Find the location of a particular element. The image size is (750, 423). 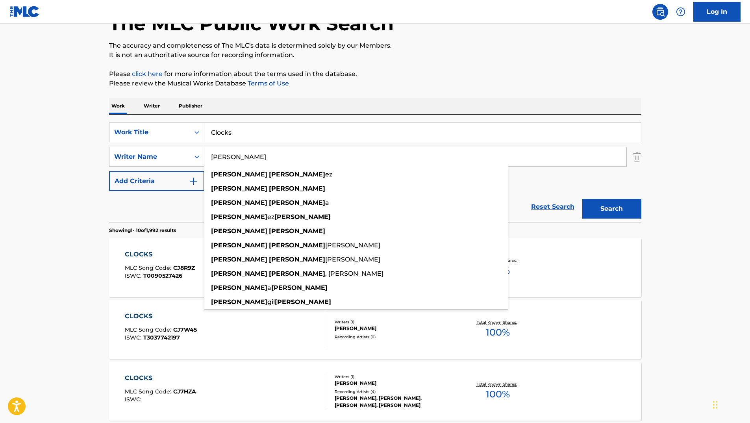

button: Search is located at coordinates (612, 209).